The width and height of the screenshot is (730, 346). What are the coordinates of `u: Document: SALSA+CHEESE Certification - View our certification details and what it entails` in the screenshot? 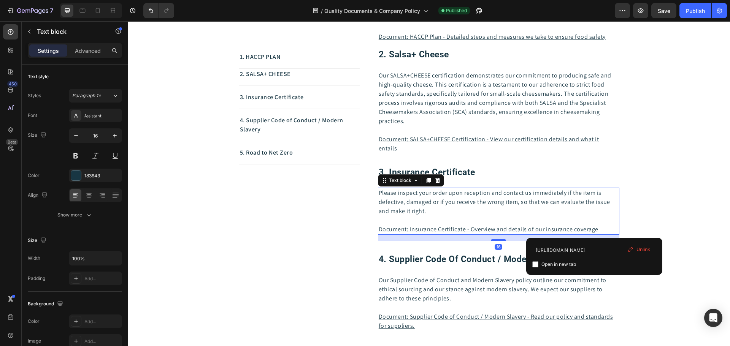 It's located at (361, 122).